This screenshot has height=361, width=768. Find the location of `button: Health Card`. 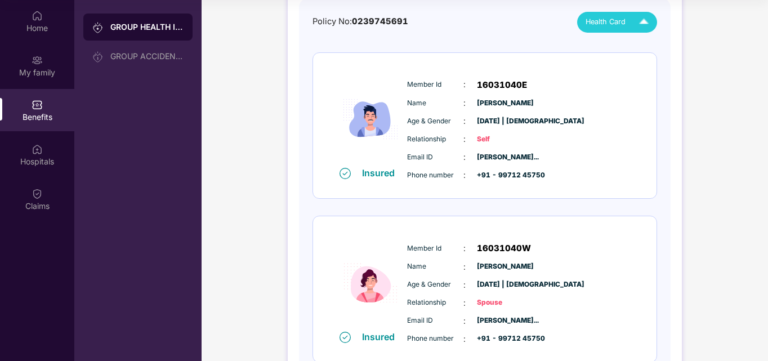

button: Health Card is located at coordinates (617, 22).